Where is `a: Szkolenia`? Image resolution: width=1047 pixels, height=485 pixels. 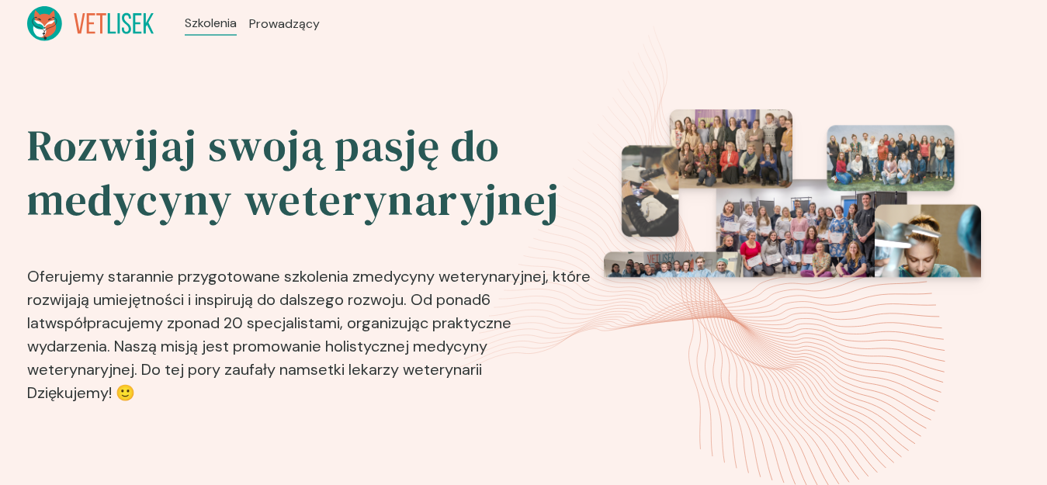
a: Szkolenia is located at coordinates (210, 23).